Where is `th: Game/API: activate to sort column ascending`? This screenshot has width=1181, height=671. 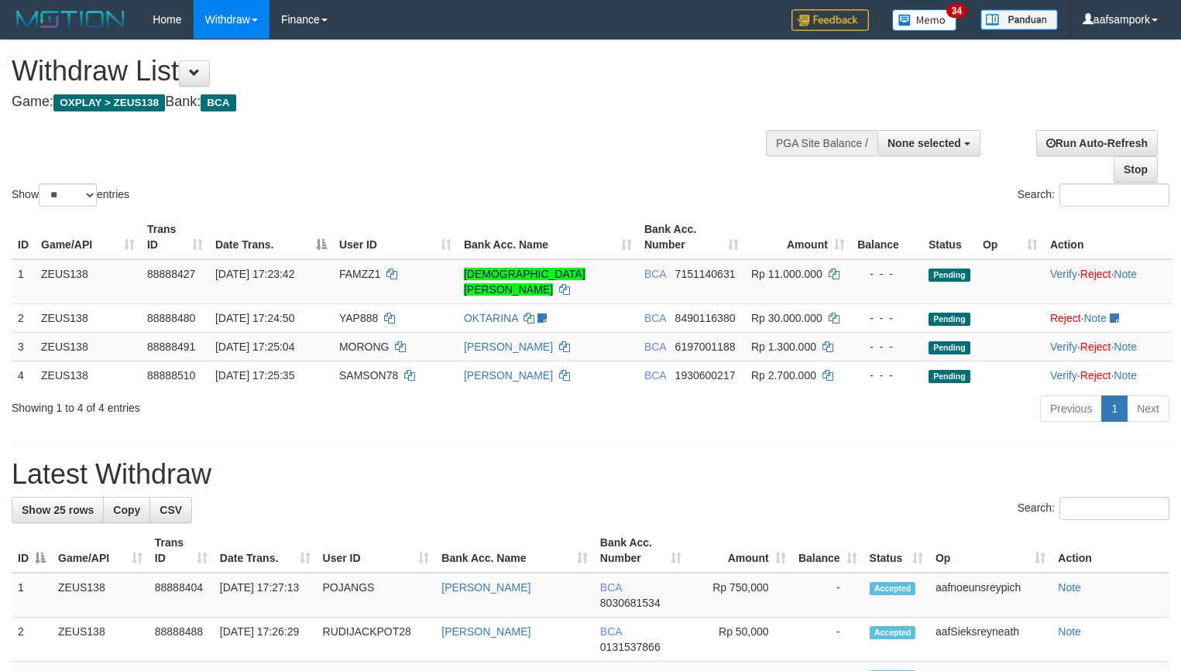 th: Game/API: activate to sort column ascending is located at coordinates (100, 550).